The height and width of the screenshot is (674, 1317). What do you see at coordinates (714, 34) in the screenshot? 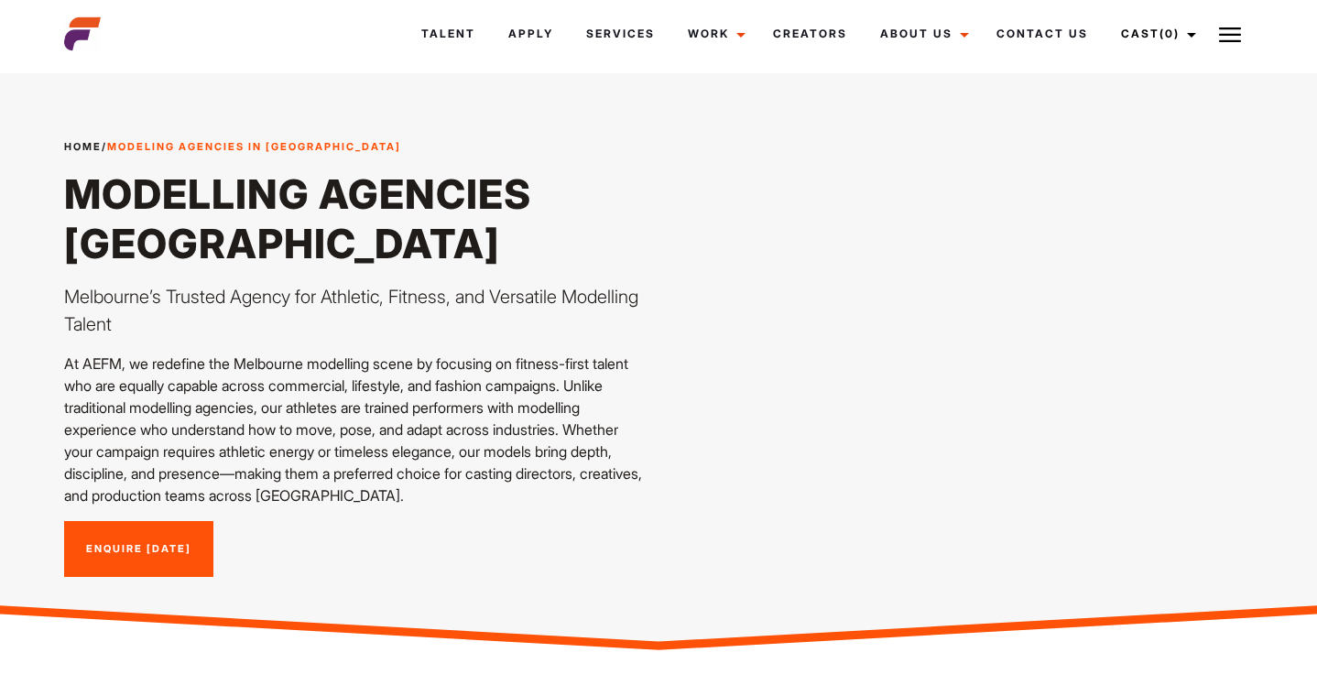
I see `a: Work` at bounding box center [714, 34].